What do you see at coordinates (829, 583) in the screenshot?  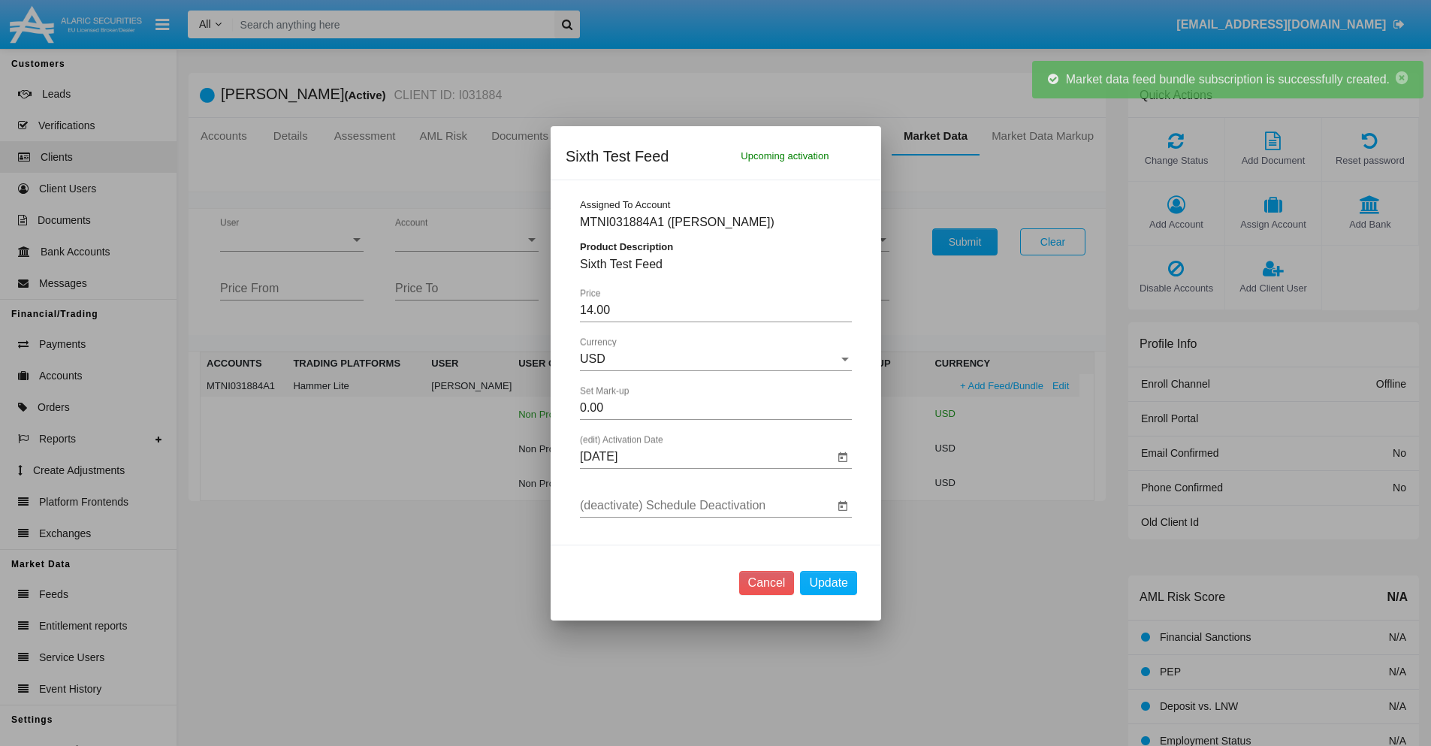 I see `button: Update` at bounding box center [829, 583].